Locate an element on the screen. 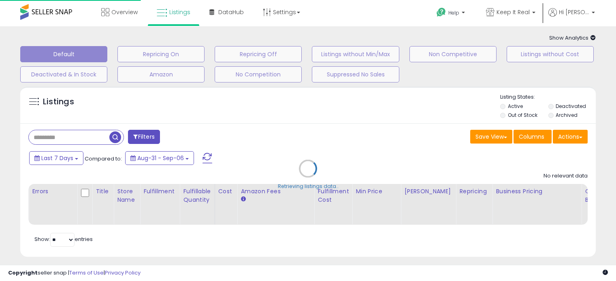 The width and height of the screenshot is (616, 281). a: Terms of Use is located at coordinates (86, 273).